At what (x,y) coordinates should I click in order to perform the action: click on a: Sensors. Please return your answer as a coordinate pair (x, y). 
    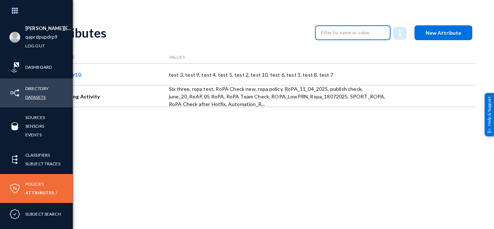
    Looking at the image, I should click on (35, 126).